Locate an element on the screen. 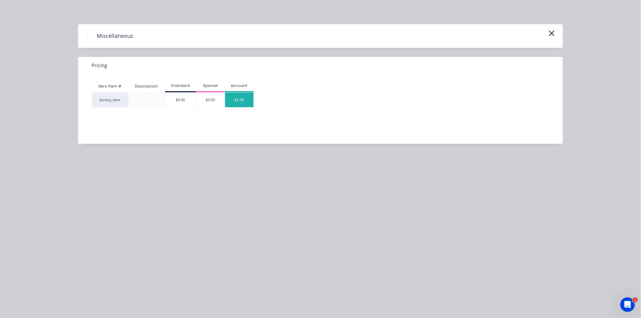 This screenshot has width=641, height=318. div: Standard is located at coordinates (180, 86).